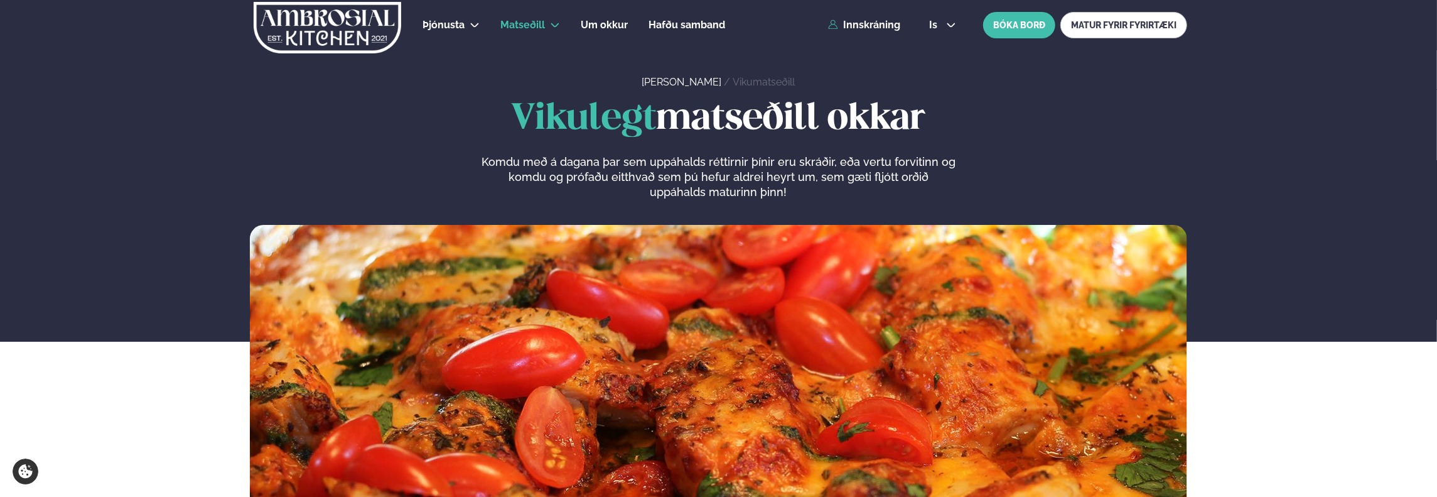  Describe the element at coordinates (1019, 25) in the screenshot. I see `button: BÓKA BORÐ` at that location.